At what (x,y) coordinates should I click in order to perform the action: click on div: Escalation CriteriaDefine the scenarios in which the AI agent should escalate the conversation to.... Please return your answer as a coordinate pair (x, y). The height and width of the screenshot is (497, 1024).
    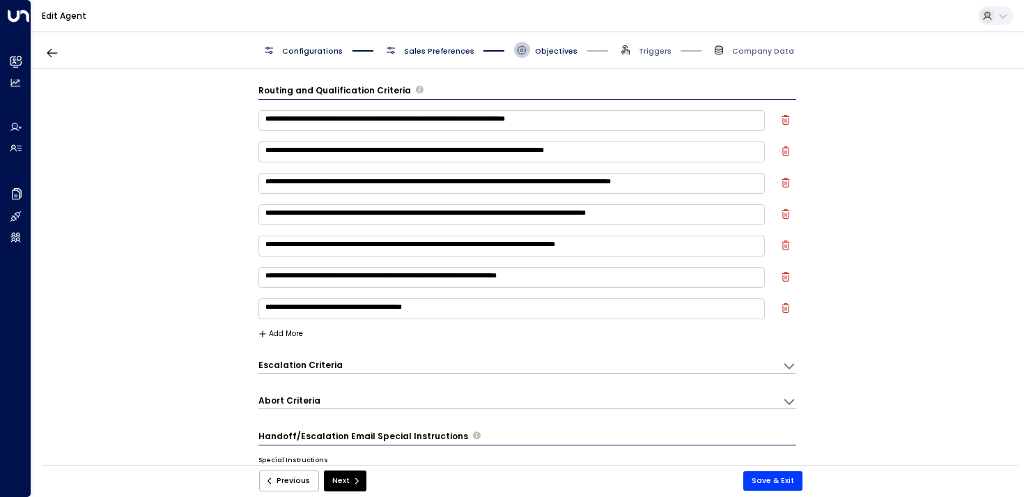
    Looking at the image, I should click on (528, 366).